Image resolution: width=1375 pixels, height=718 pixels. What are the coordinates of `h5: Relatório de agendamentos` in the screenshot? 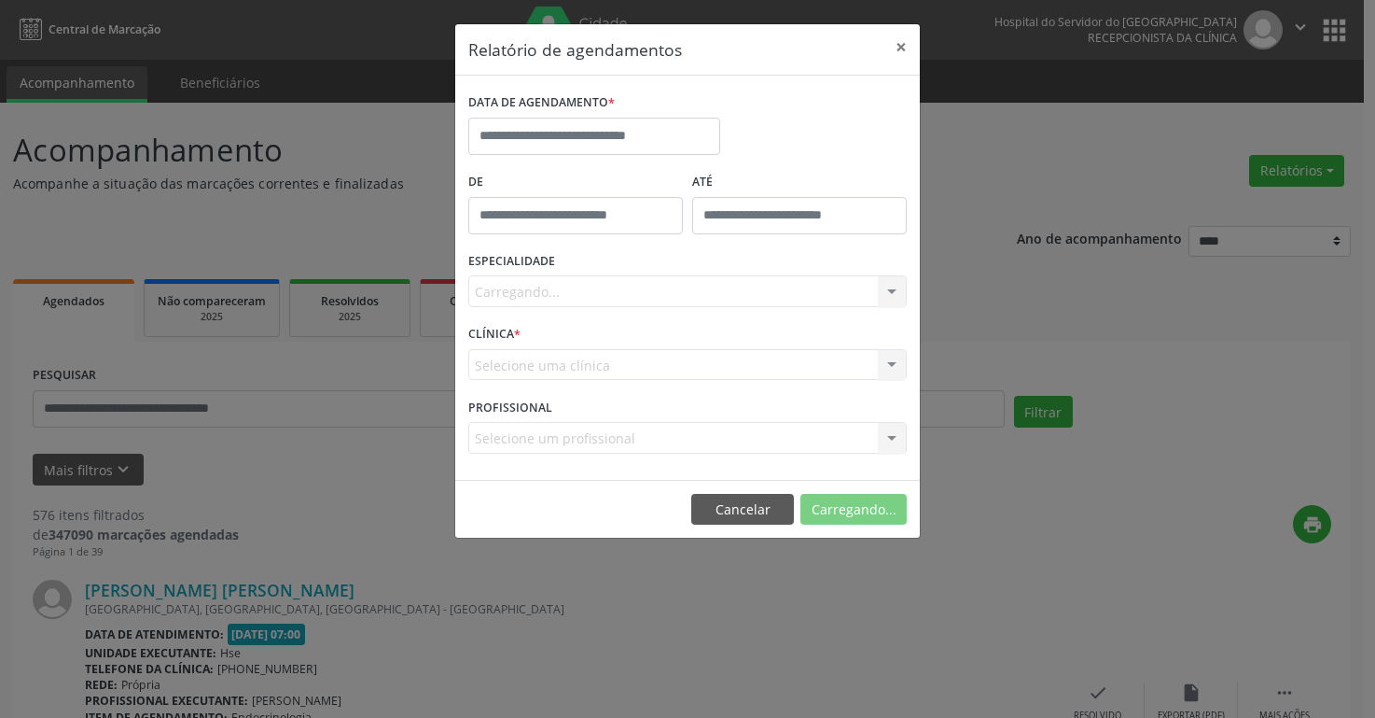 It's located at (575, 49).